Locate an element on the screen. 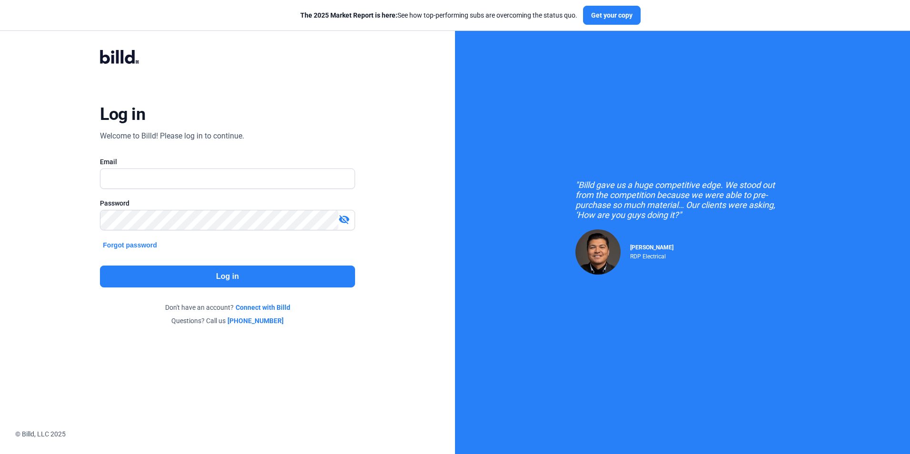 This screenshot has height=454, width=910. div: Questions? Call us is located at coordinates (227, 321).